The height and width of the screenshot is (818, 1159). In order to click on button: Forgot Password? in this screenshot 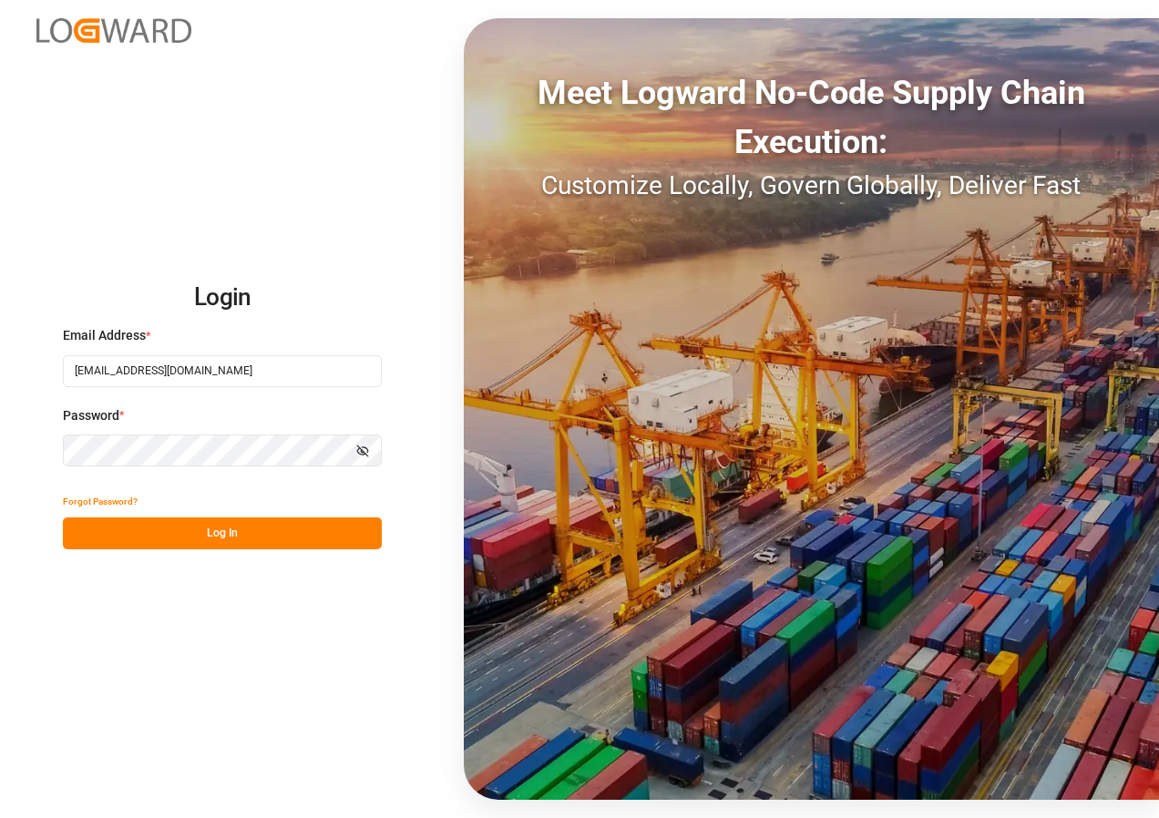, I will do `click(100, 501)`.